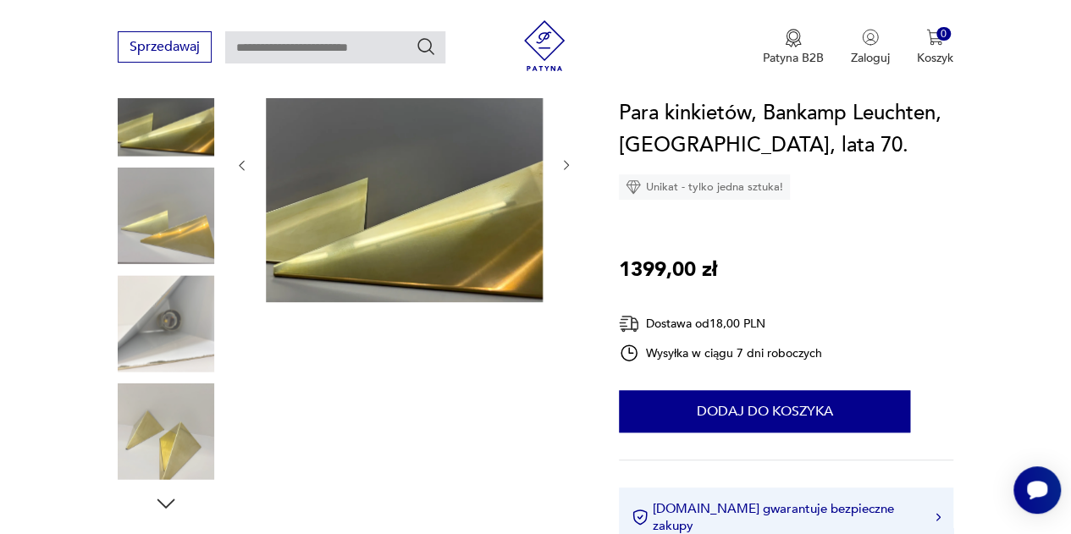 Image resolution: width=1071 pixels, height=534 pixels. I want to click on img: Ikona koszyka, so click(935, 37).